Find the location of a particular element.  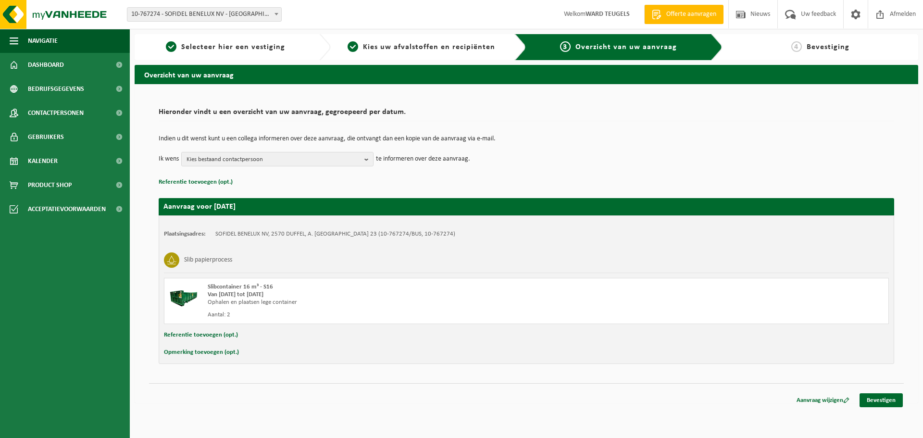

p: Indien u dit wenst kunt u een collega informeren over deze aanvraag, die ontvangt dan een kopie v... is located at coordinates (527, 139).